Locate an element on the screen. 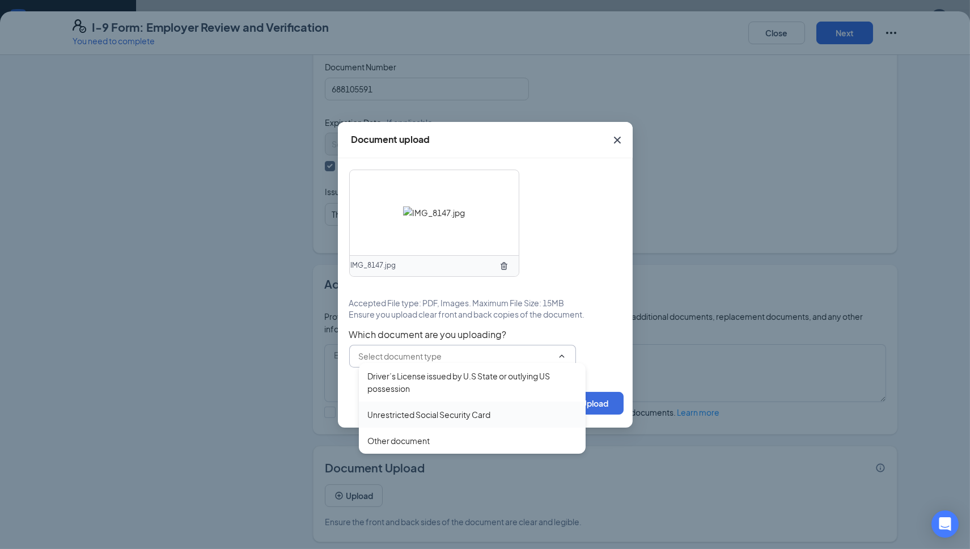  span: Which document are you uploading? is located at coordinates (485, 335).